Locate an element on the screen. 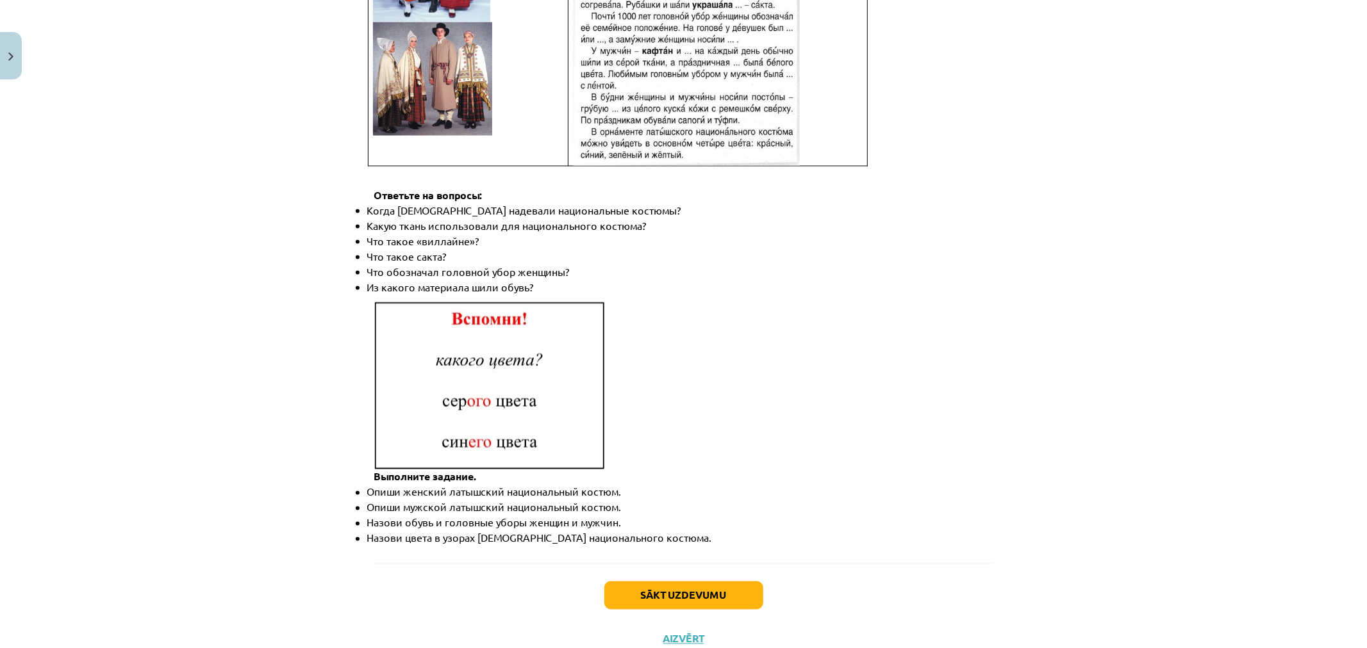 This screenshot has width=1367, height=648. span: Опиши женский латышский национальный костюм. is located at coordinates (494, 492).